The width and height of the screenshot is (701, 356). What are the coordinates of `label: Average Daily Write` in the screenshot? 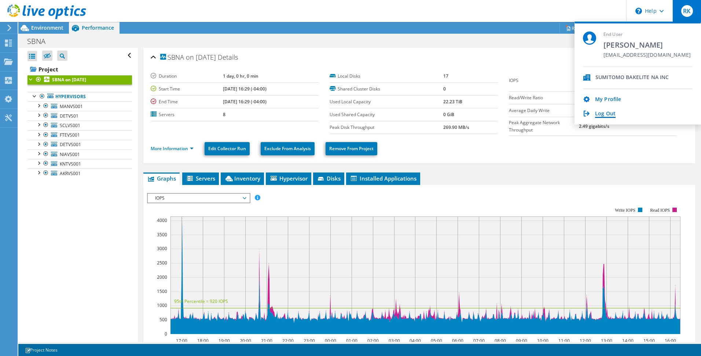 It's located at (544, 111).